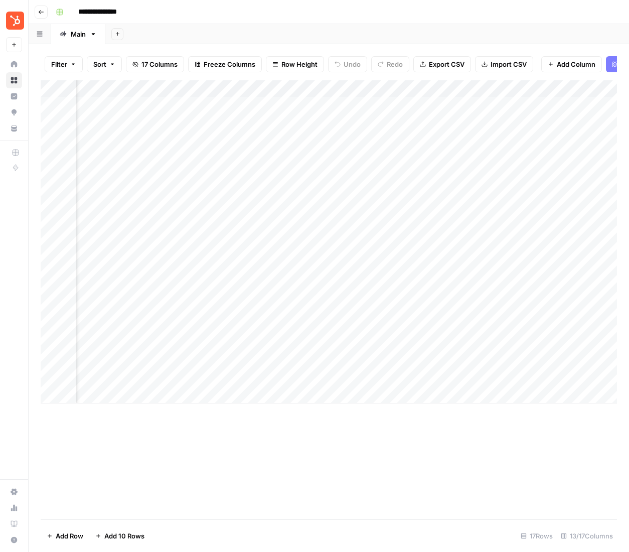  Describe the element at coordinates (120, 536) in the screenshot. I see `button: Add 10 Rows` at that location.